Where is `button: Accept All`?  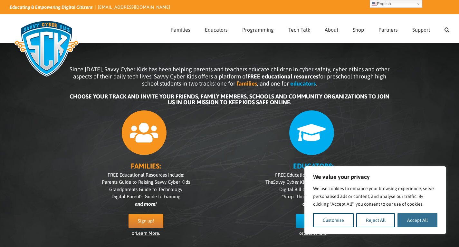 button: Accept All is located at coordinates (418, 220).